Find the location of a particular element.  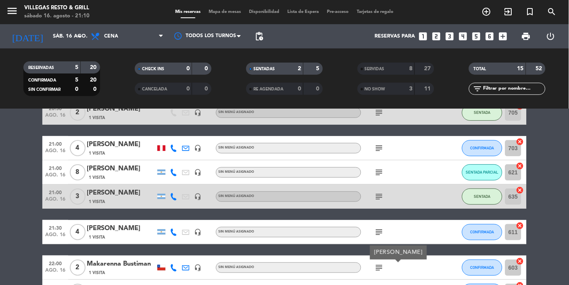

button: CONFIRMADA is located at coordinates (483, 232).